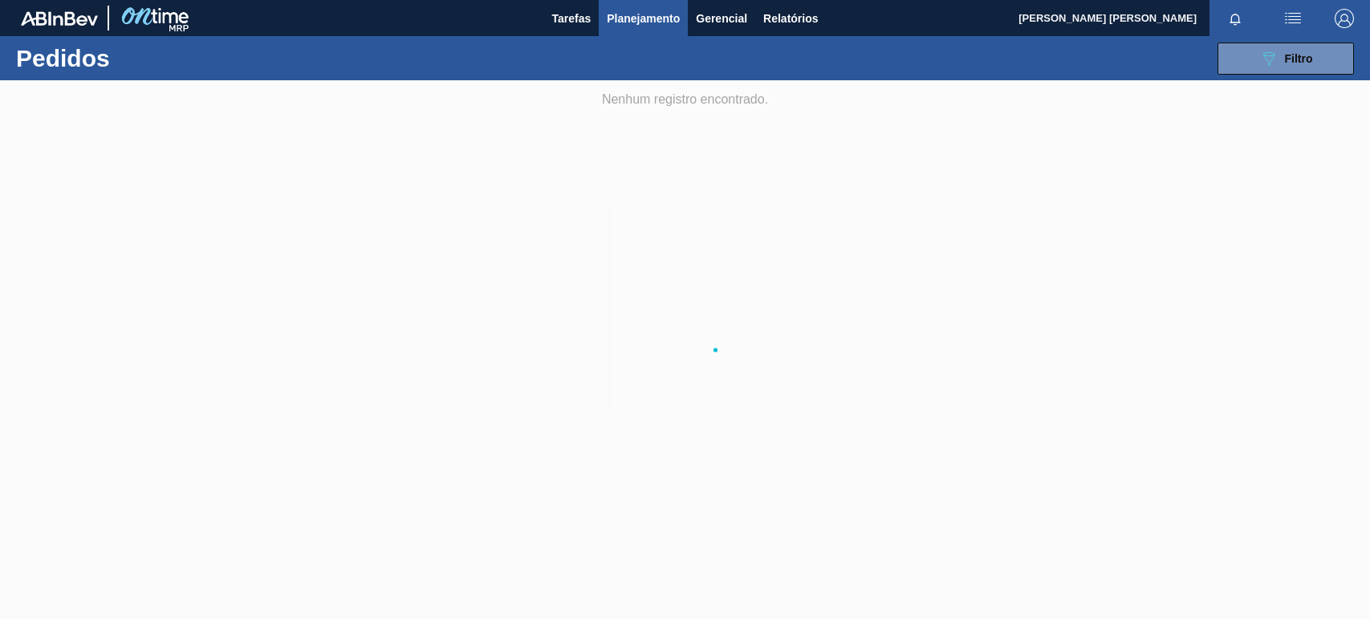 The image size is (1370, 619). Describe the element at coordinates (790, 18) in the screenshot. I see `span: Relatórios` at that location.